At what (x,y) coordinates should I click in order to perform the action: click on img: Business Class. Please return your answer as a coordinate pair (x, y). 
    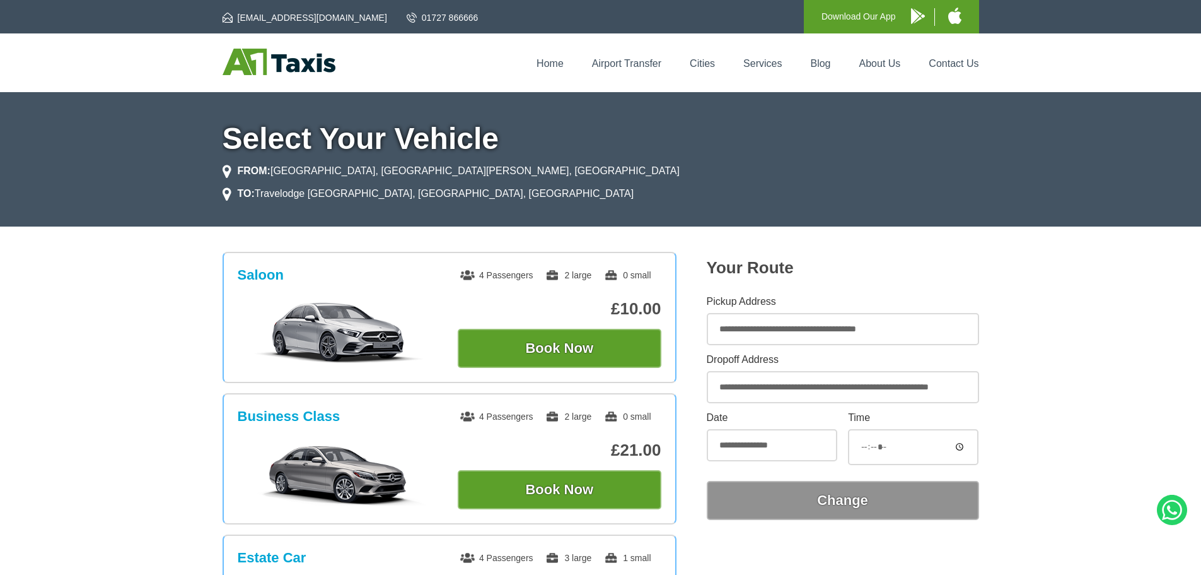
    Looking at the image, I should click on (339, 474).